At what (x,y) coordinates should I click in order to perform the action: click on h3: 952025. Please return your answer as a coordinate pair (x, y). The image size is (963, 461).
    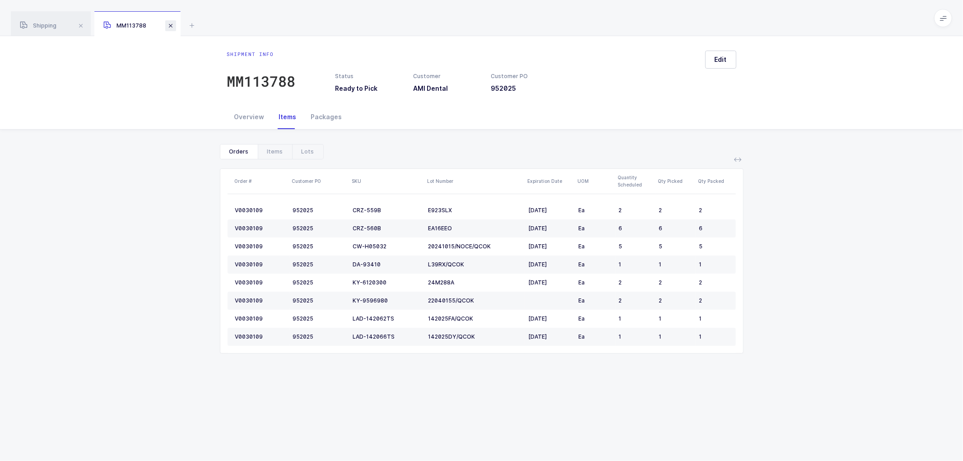
    Looking at the image, I should click on (524, 88).